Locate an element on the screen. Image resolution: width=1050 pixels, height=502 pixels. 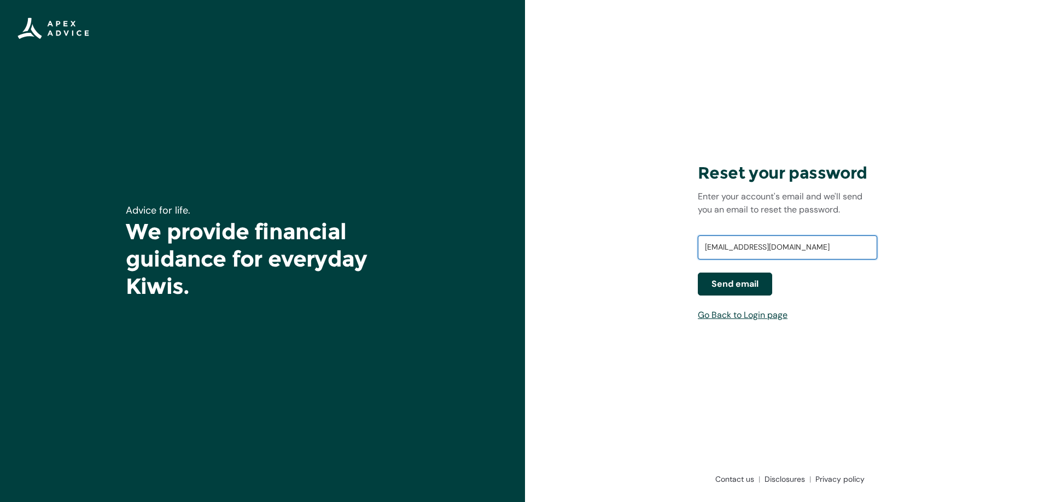
img: Apex Advice Group is located at coordinates (53, 28).